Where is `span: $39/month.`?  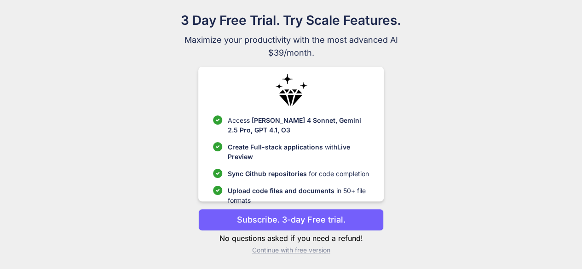
span: $39/month. is located at coordinates (291, 53).